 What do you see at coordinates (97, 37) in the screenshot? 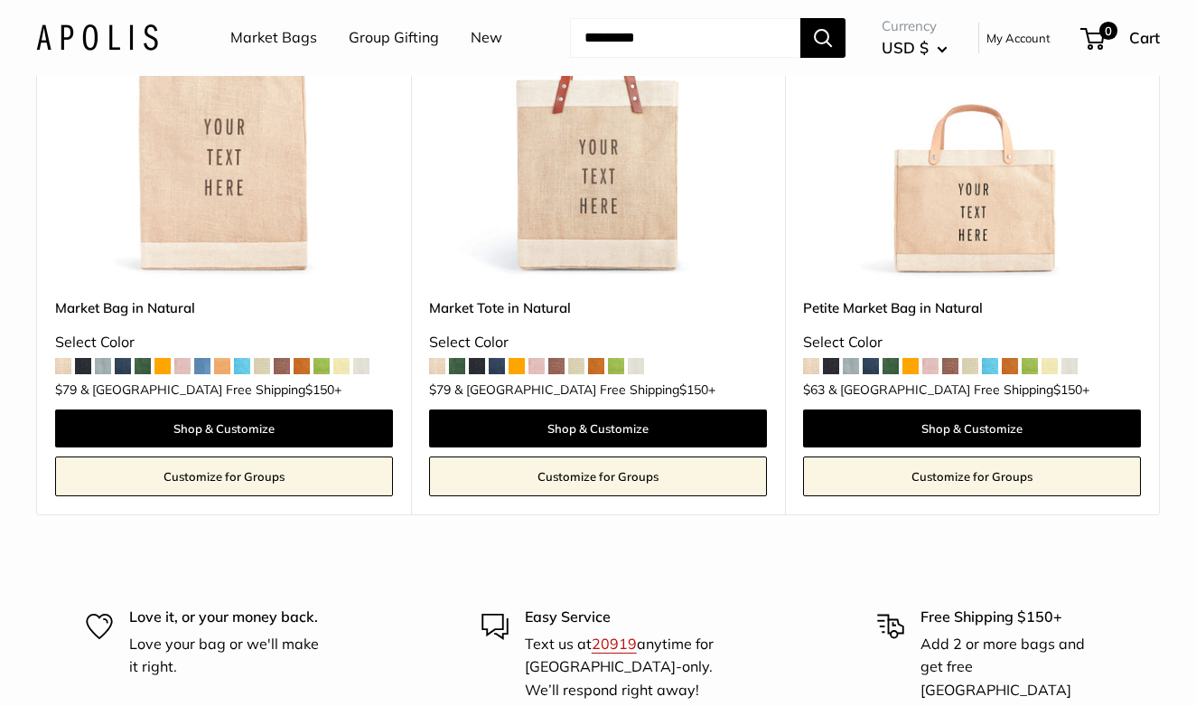
I see `img: Apolis` at bounding box center [97, 37].